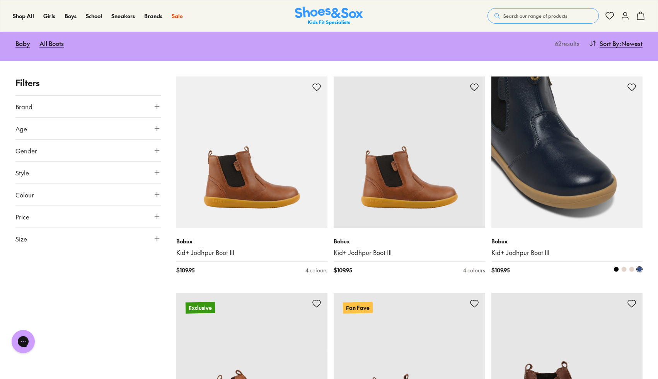 The image size is (658, 379). What do you see at coordinates (329, 16) in the screenshot?
I see `img: SNS_Logo_Responsive.svg` at bounding box center [329, 16].